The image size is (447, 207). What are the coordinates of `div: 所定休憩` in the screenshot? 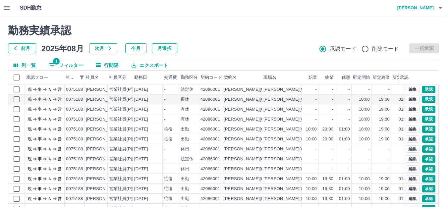 It's located at (401, 78).